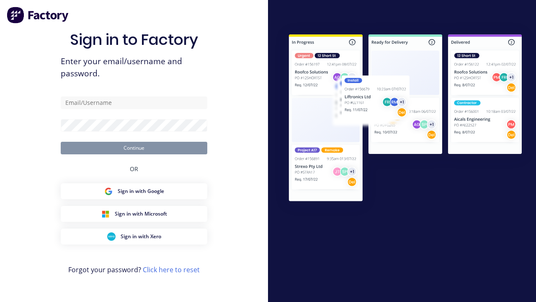 Image resolution: width=536 pixels, height=302 pixels. Describe the element at coordinates (106, 214) in the screenshot. I see `img: Microsoft Sign in` at that location.